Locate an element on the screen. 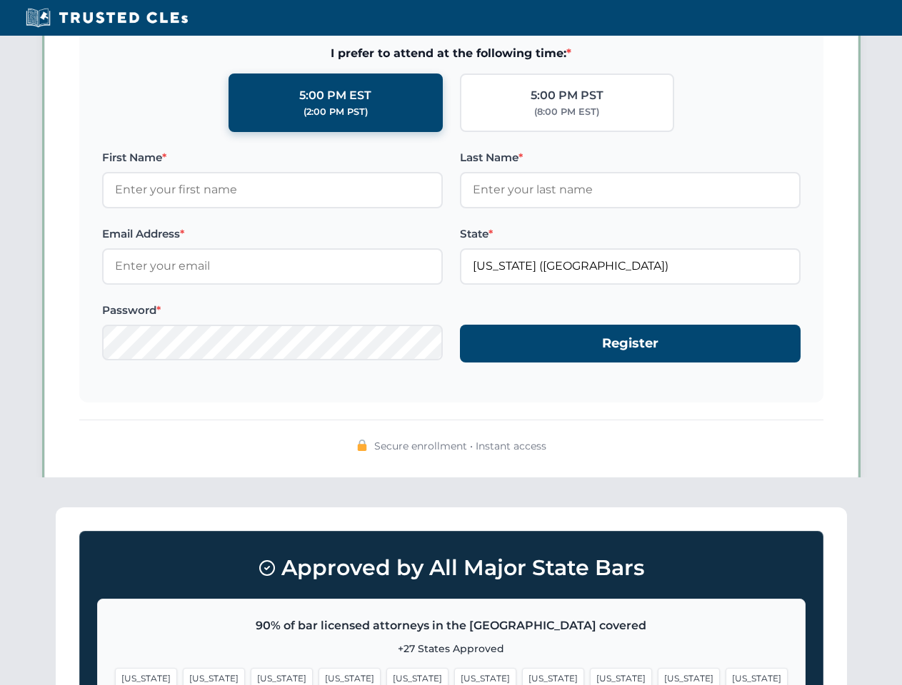 This screenshot has width=902, height=685. div: (8:00 PM EST) is located at coordinates (566, 112).